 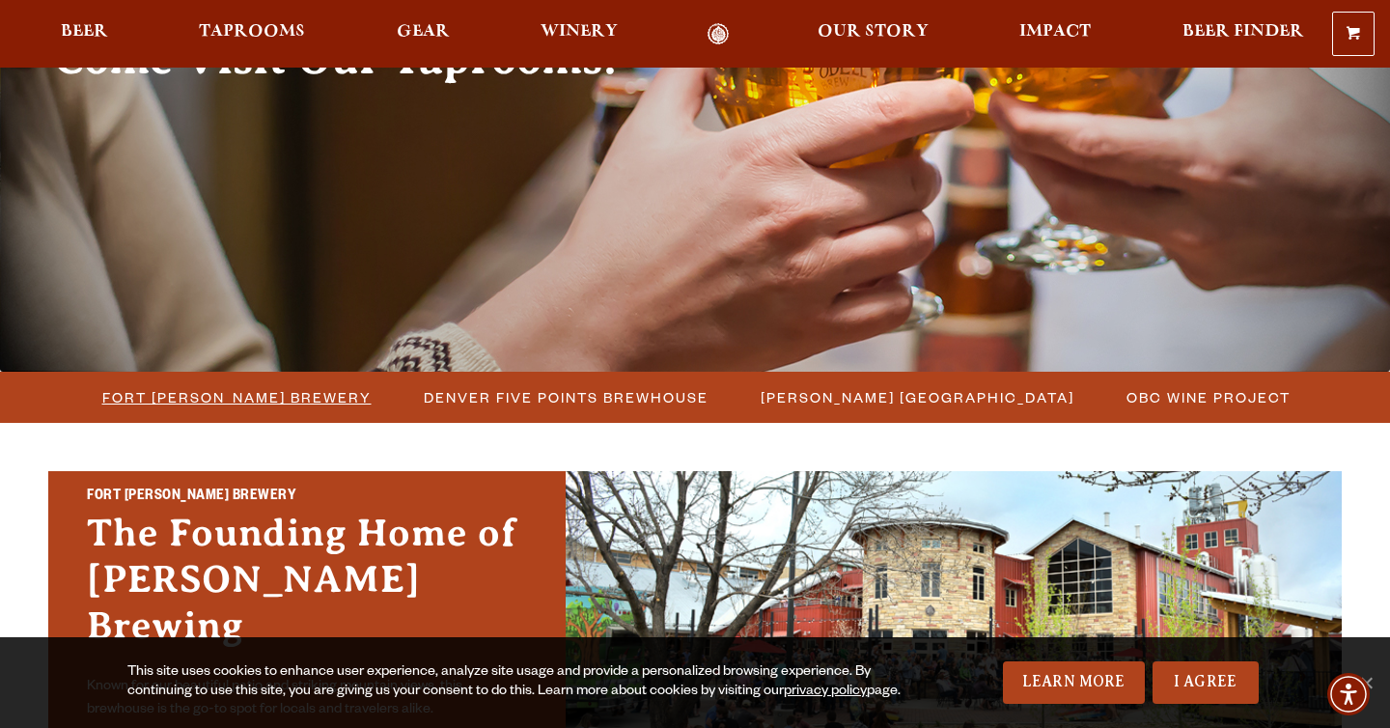 What do you see at coordinates (873, 34) in the screenshot?
I see `a: Our Story` at bounding box center [873, 34].